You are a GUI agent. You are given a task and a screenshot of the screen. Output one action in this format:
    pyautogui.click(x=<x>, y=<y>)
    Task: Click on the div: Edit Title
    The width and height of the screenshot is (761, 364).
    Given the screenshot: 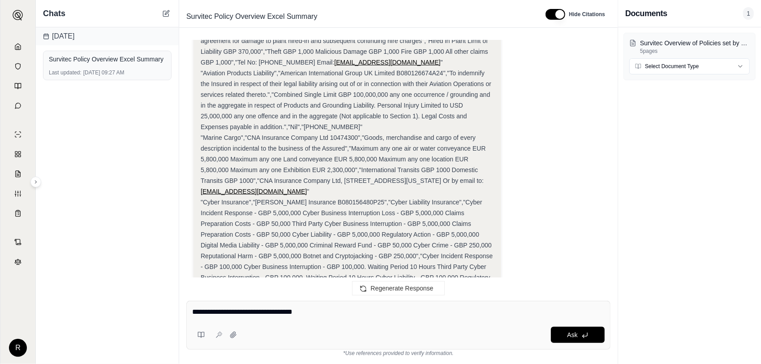 What is the action you would take?
    pyautogui.click(x=359, y=17)
    